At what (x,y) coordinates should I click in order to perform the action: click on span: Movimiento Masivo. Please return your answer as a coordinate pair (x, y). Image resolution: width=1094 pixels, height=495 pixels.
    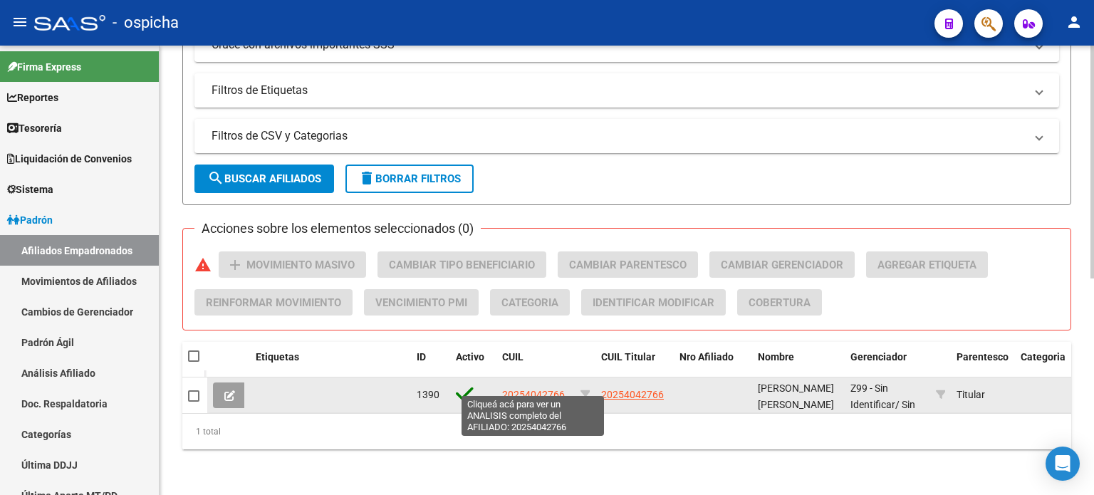
    Looking at the image, I should click on (301, 265).